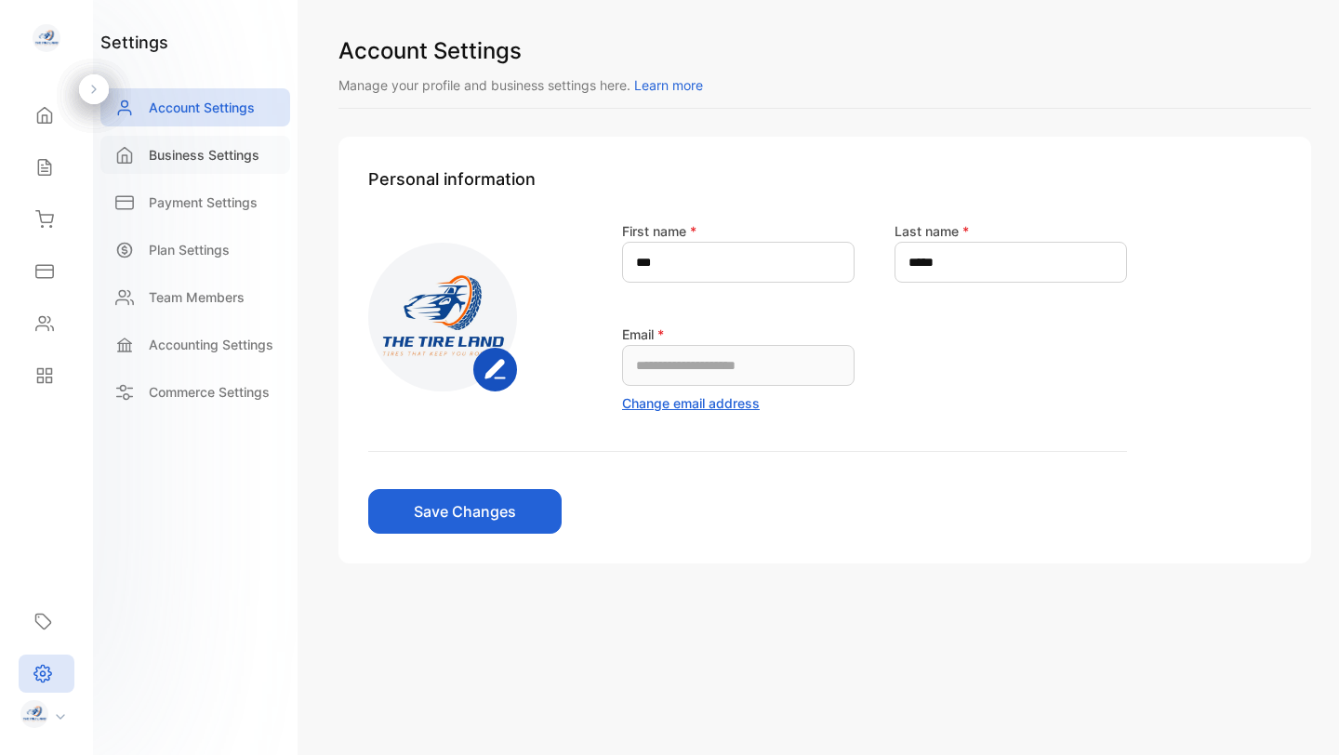 Image resolution: width=1339 pixels, height=755 pixels. Describe the element at coordinates (47, 38) in the screenshot. I see `img: logo` at that location.